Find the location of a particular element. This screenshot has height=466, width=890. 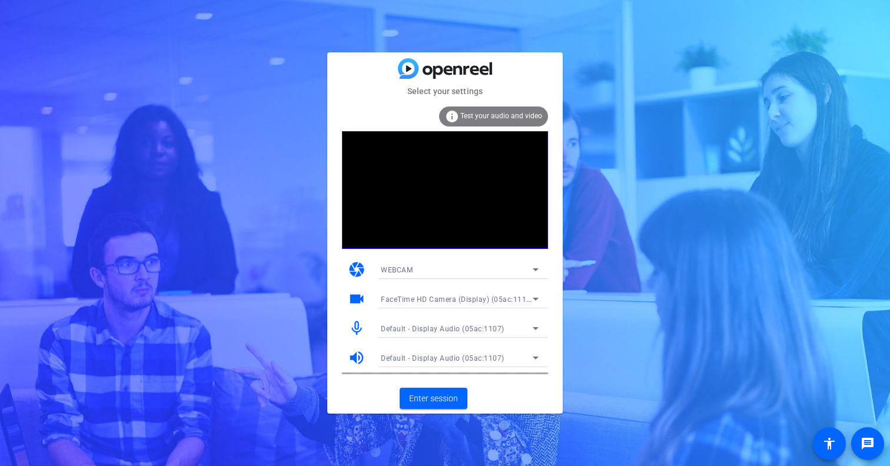

mat-icon: videocam is located at coordinates (357, 299).